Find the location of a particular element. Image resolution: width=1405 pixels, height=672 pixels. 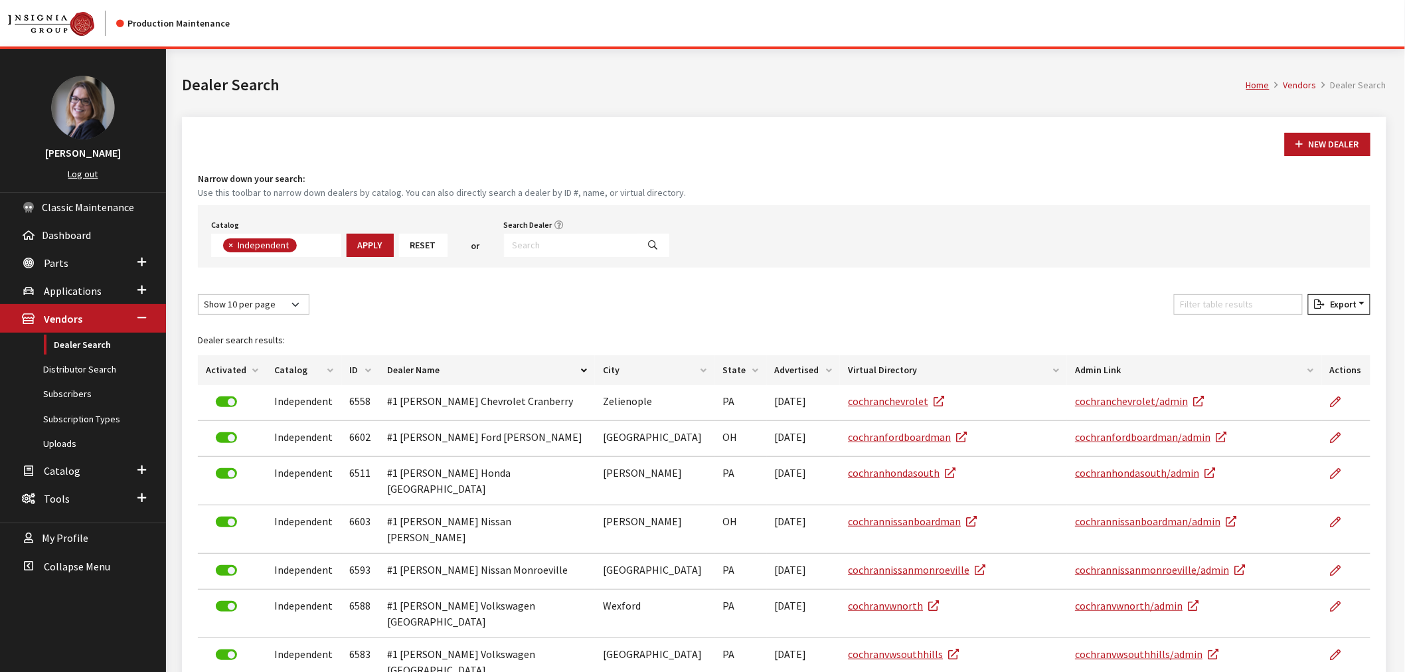

td: 6511 is located at coordinates (361, 481).